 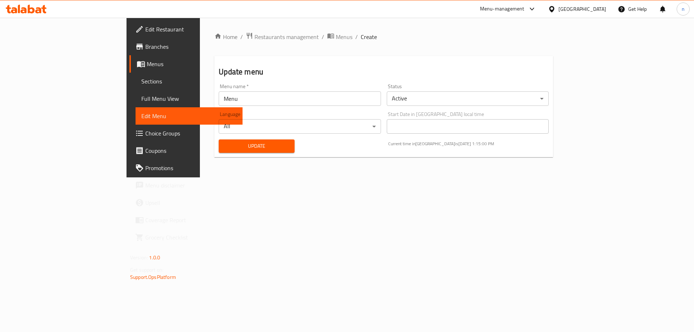 What do you see at coordinates (186, 185) in the screenshot?
I see `a: Menu disclaimer` at bounding box center [186, 185].